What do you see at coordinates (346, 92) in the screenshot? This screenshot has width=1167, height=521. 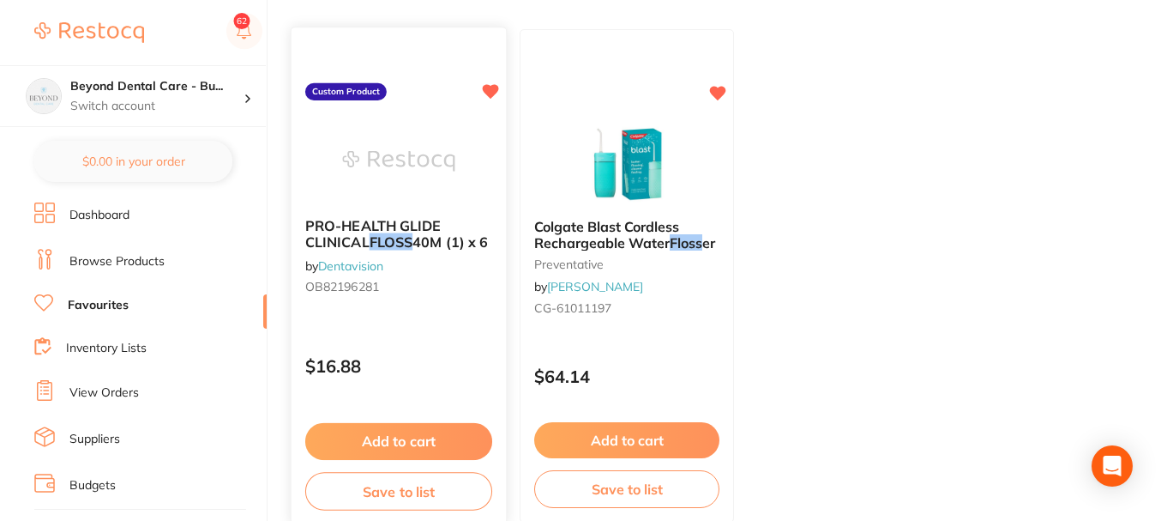 I see `label: Custom Product` at bounding box center [346, 92].